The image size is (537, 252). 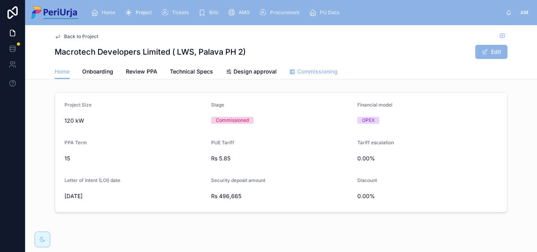 I want to click on img: App logo, so click(x=55, y=13).